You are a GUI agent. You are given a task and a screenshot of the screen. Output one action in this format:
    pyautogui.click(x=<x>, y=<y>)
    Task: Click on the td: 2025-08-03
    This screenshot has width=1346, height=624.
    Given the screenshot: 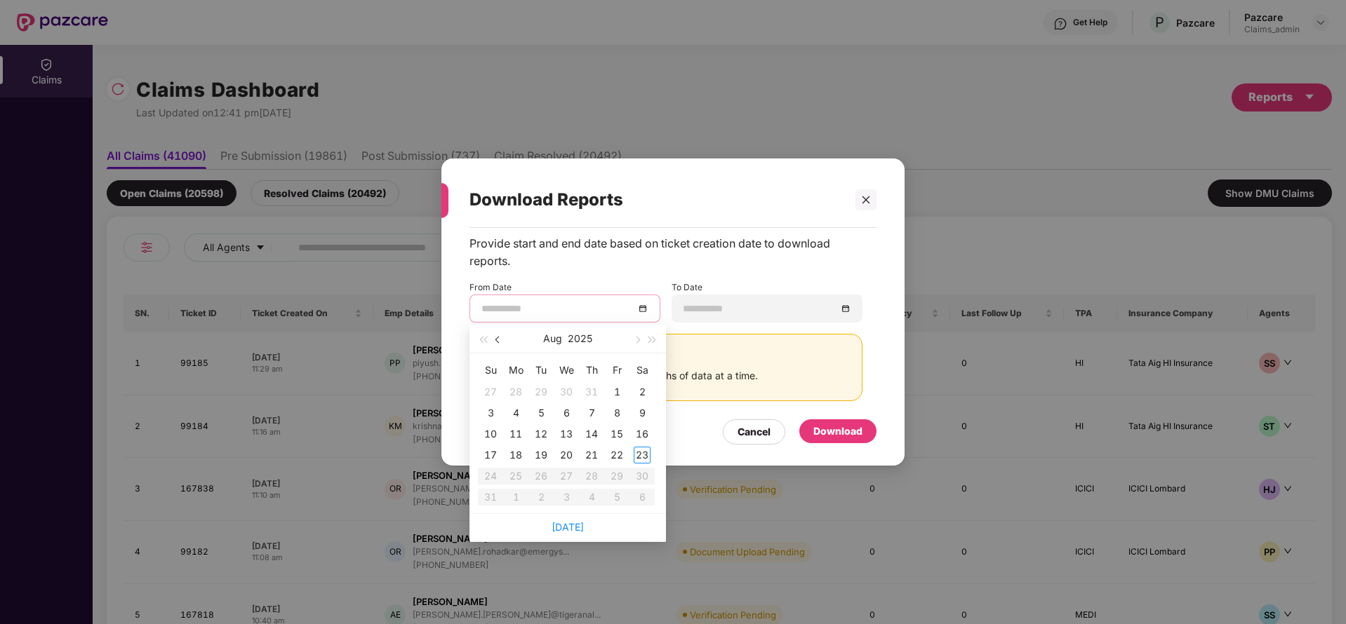 What is the action you would take?
    pyautogui.click(x=490, y=413)
    